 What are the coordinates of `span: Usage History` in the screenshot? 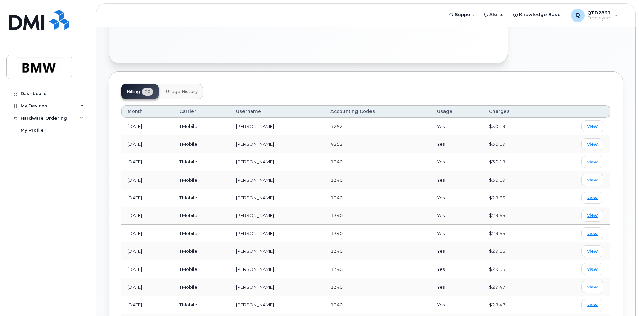 It's located at (182, 92).